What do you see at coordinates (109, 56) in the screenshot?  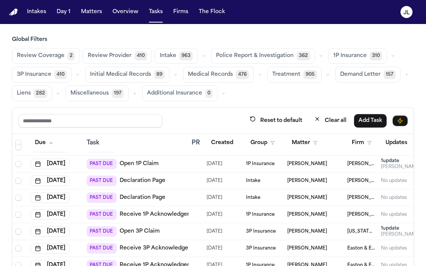 I see `span: Review Provider` at bounding box center [109, 56].